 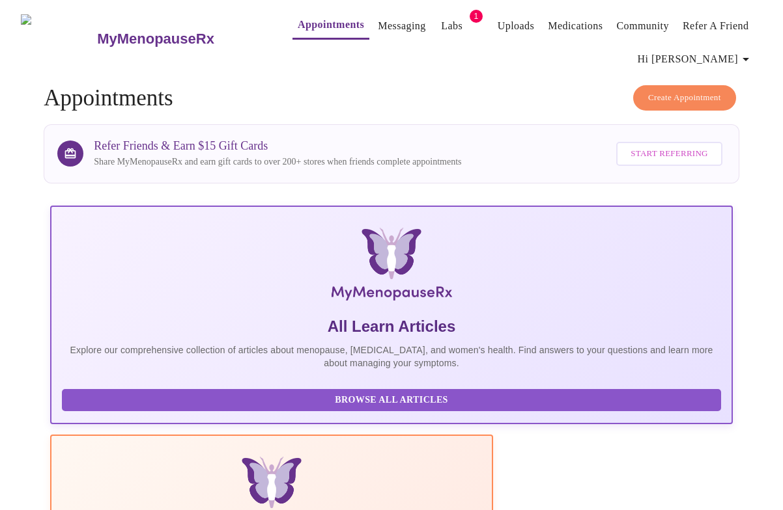 I want to click on button: Appointments, so click(x=331, y=25).